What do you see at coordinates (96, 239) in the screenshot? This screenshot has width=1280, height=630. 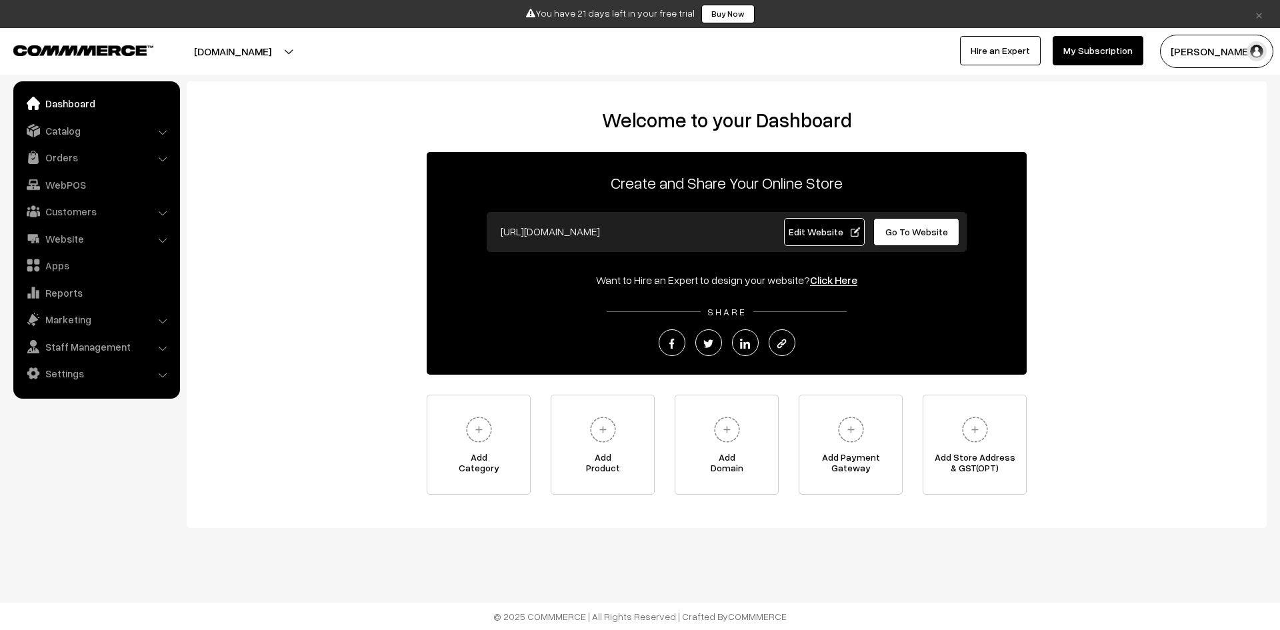 I see `a: Website` at bounding box center [96, 239].